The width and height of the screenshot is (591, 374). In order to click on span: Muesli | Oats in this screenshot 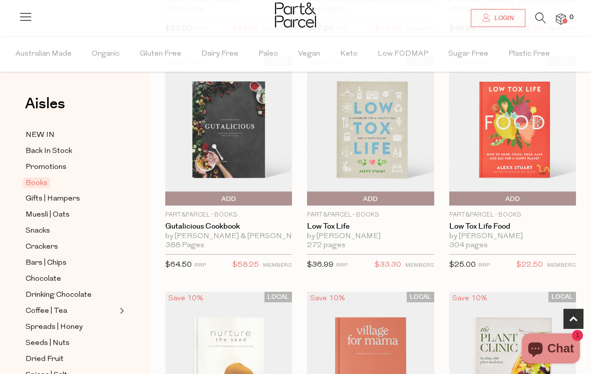, I will do `click(48, 215)`.